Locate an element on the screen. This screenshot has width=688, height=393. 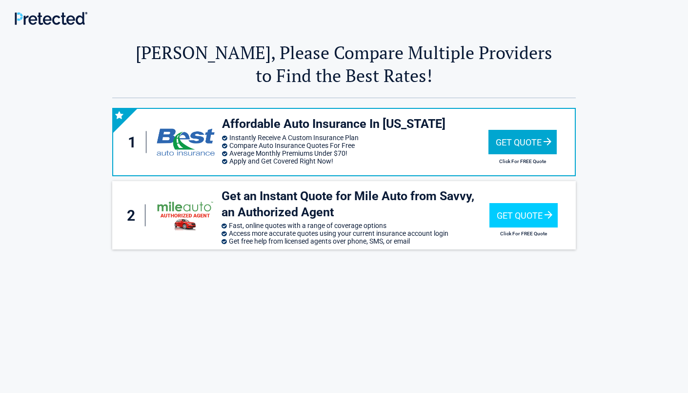
img: Main Logo is located at coordinates (51, 18).